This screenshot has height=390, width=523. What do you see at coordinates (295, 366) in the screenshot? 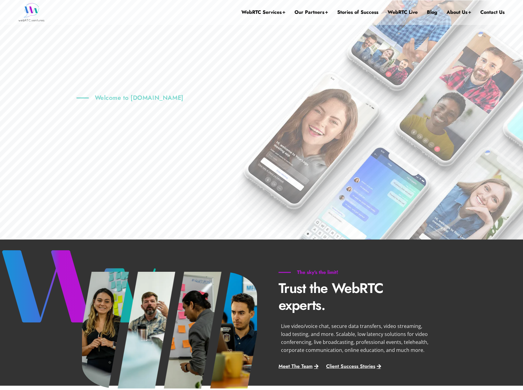
I see `span: Meet The Team` at bounding box center [295, 366].